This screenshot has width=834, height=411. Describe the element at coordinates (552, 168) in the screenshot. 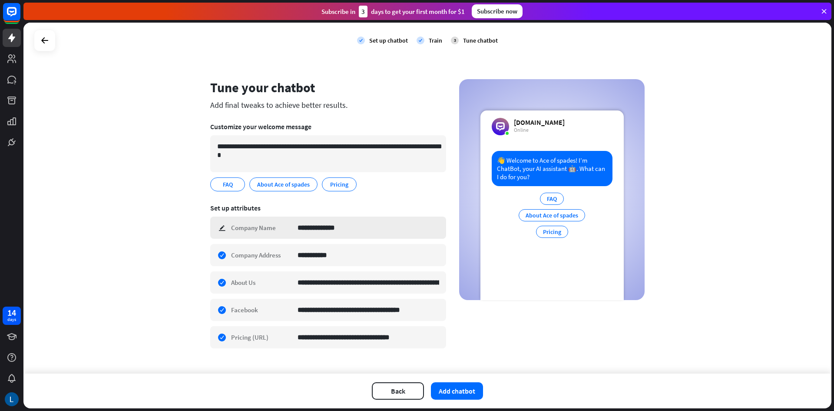

I see `div: 👋 Welcome to Ace of spades! I’m ChatBot, your AI assistant 🤖. What can I do for you?` at that location.